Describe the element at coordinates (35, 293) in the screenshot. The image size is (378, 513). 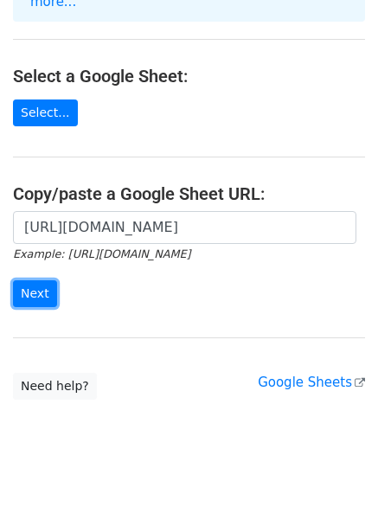
I see `input: Next` at that location.